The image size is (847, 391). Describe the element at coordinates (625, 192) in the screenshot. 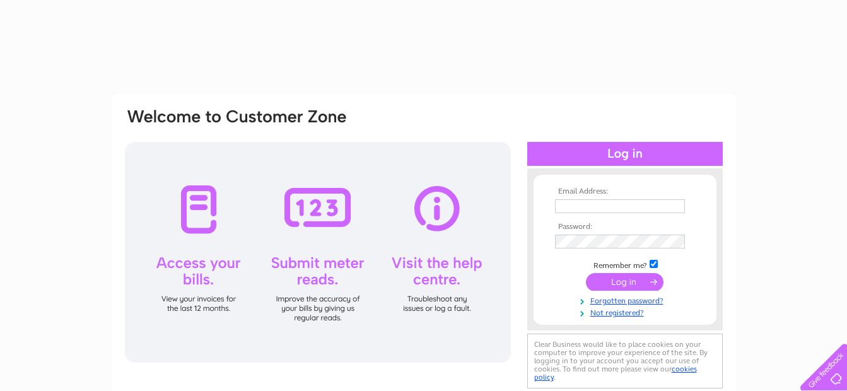

I see `th: Email Address:` at that location.